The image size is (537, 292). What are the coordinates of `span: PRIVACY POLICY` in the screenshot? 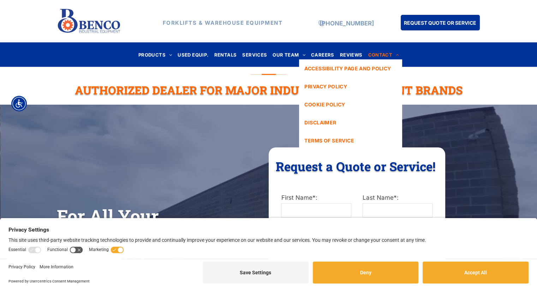 It's located at (326, 86).